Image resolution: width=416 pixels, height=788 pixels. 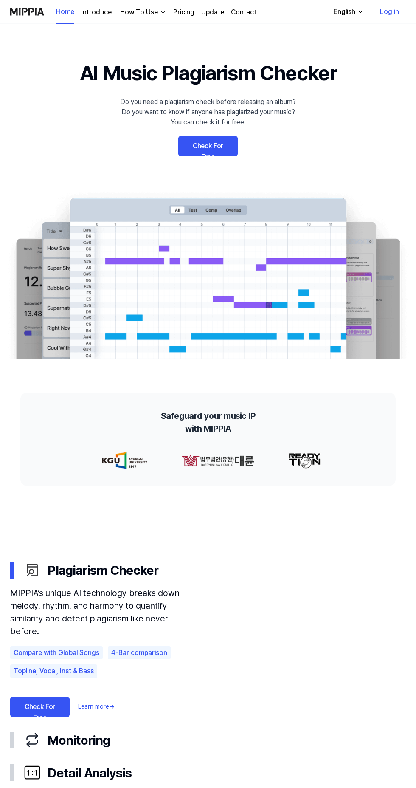 What do you see at coordinates (345, 12) in the screenshot?
I see `div: English` at bounding box center [345, 12].